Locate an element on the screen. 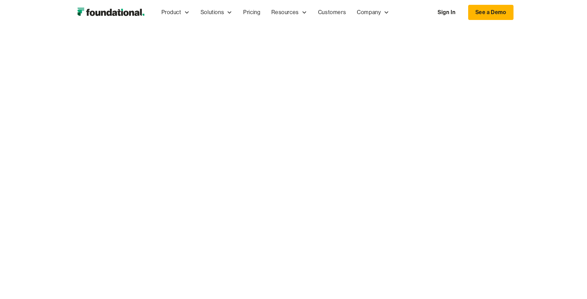 The height and width of the screenshot is (299, 587). div: Product is located at coordinates (172, 12).